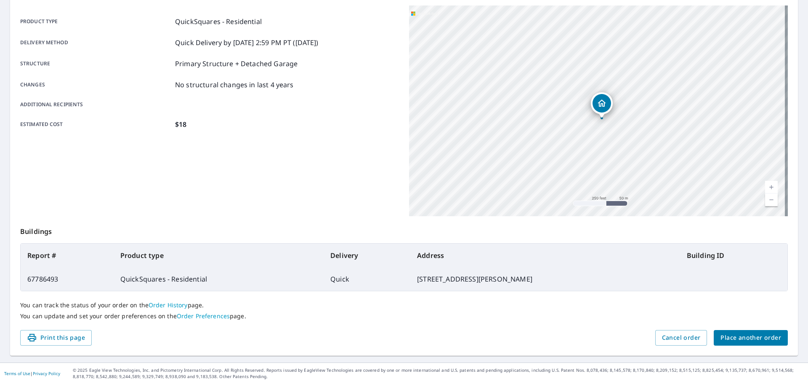 Image resolution: width=808 pixels, height=384 pixels. Describe the element at coordinates (96, 21) in the screenshot. I see `p: Product type` at that location.